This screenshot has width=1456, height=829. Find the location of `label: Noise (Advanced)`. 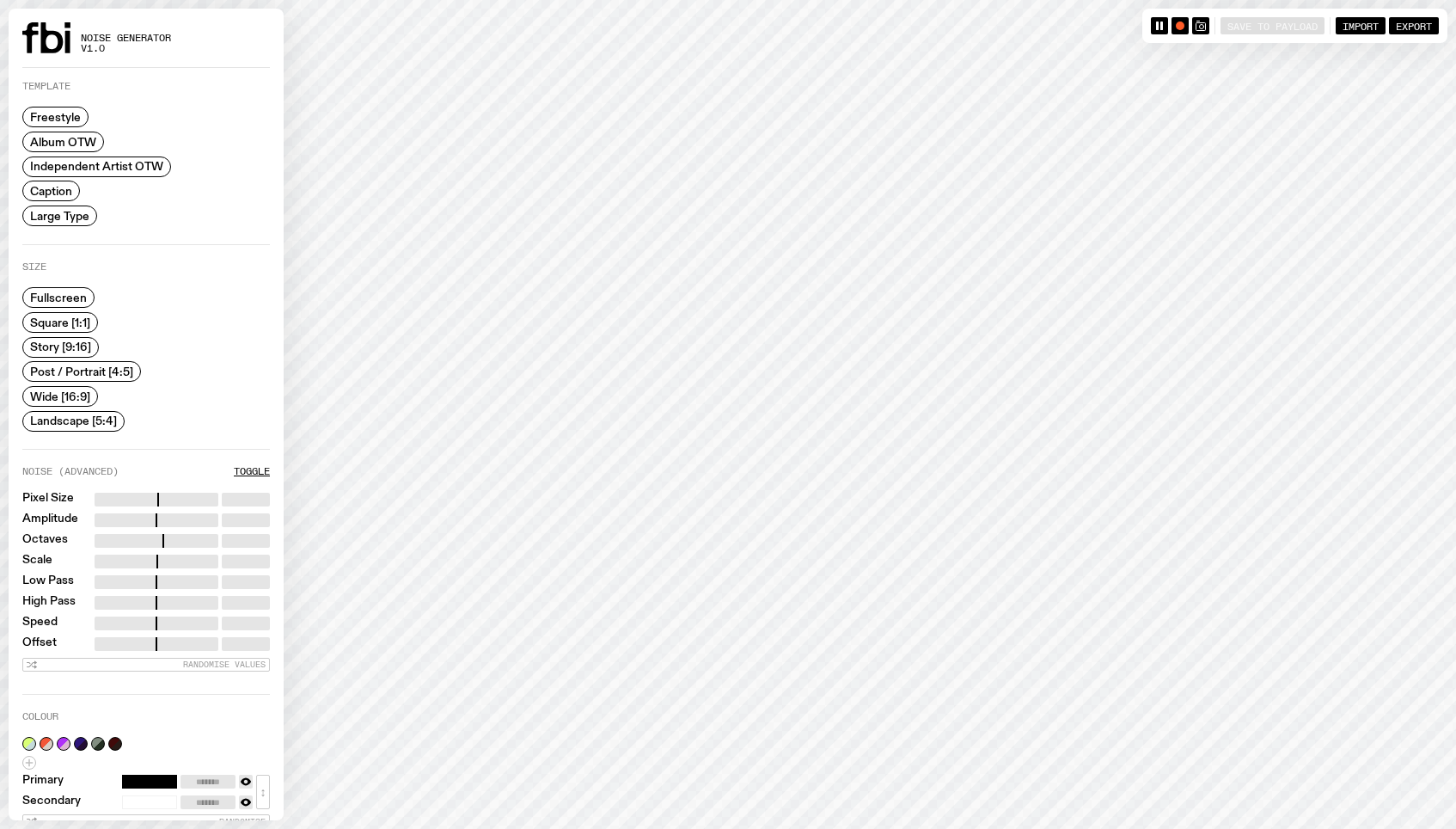

label: Noise (Advanced) is located at coordinates (71, 471).